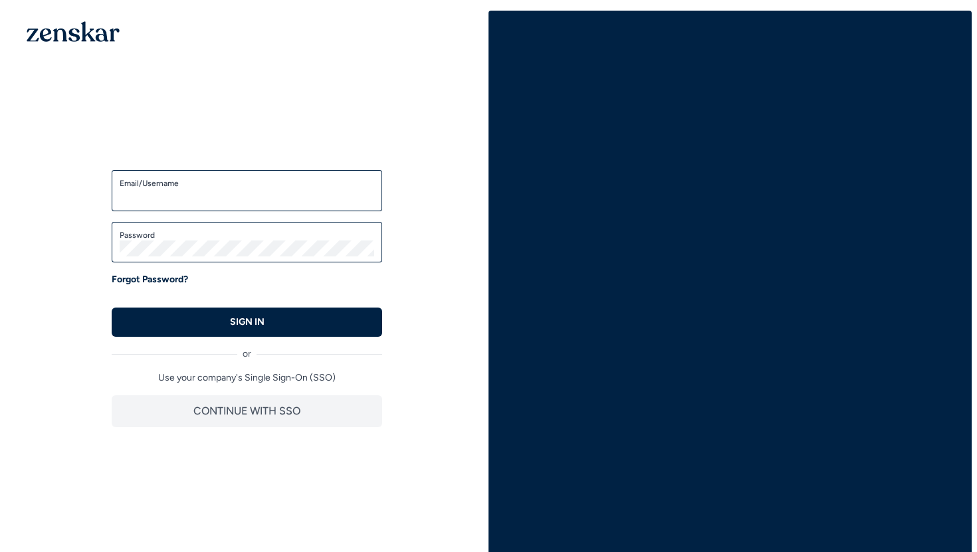 Image resolution: width=977 pixels, height=552 pixels. What do you see at coordinates (247, 235) in the screenshot?
I see `label: Password` at bounding box center [247, 235].